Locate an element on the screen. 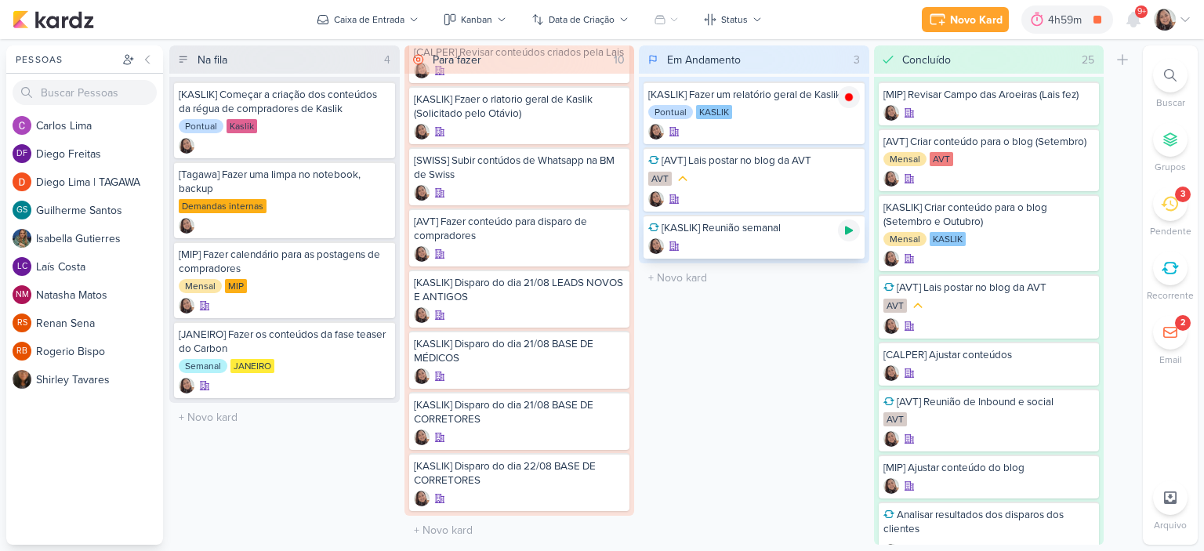  div: Novo Kard is located at coordinates (976, 20).